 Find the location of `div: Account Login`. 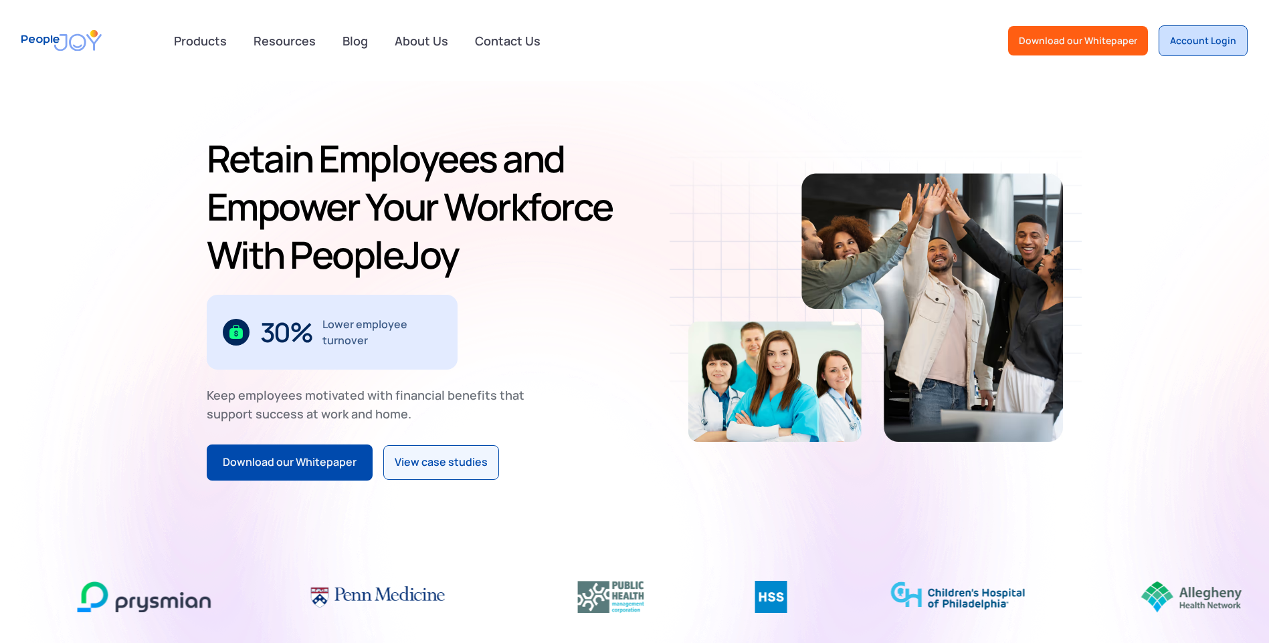

div: Account Login is located at coordinates (1202, 41).